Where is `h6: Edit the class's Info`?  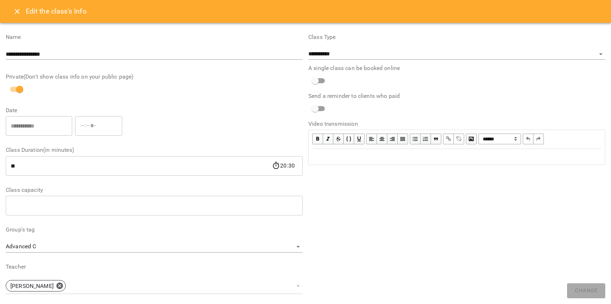
h6: Edit the class's Info is located at coordinates (56, 11).